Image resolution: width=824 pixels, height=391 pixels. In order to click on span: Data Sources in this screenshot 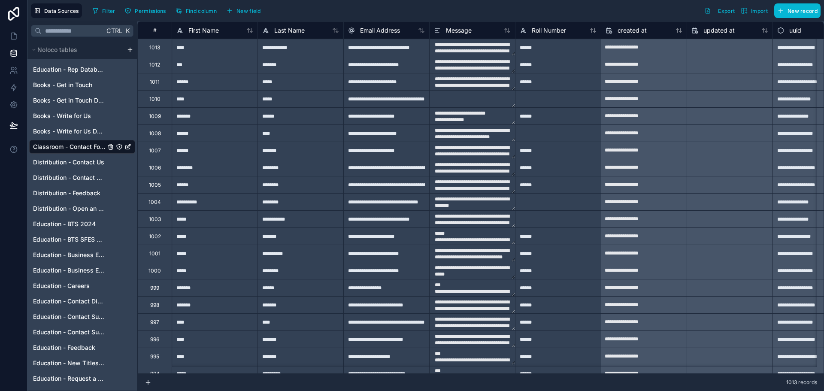, I will do `click(61, 11)`.